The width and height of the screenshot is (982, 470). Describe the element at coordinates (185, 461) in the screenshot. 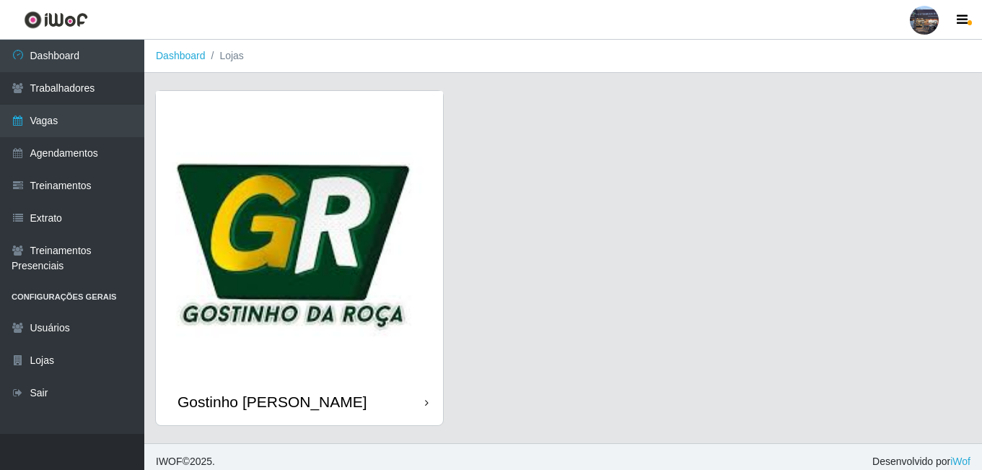

I see `span: © 2025 .` at that location.